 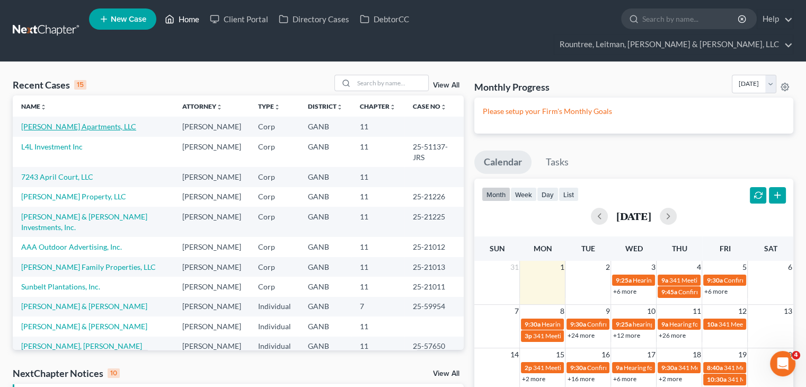 What do you see at coordinates (516, 311) in the screenshot?
I see `span: 7` at bounding box center [516, 311].